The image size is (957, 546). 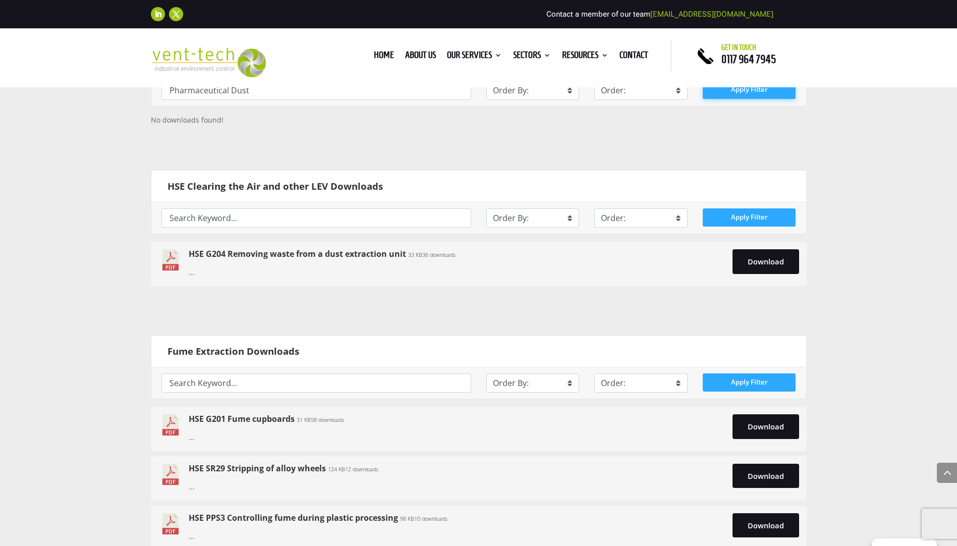 I want to click on a: Sectors, so click(x=532, y=57).